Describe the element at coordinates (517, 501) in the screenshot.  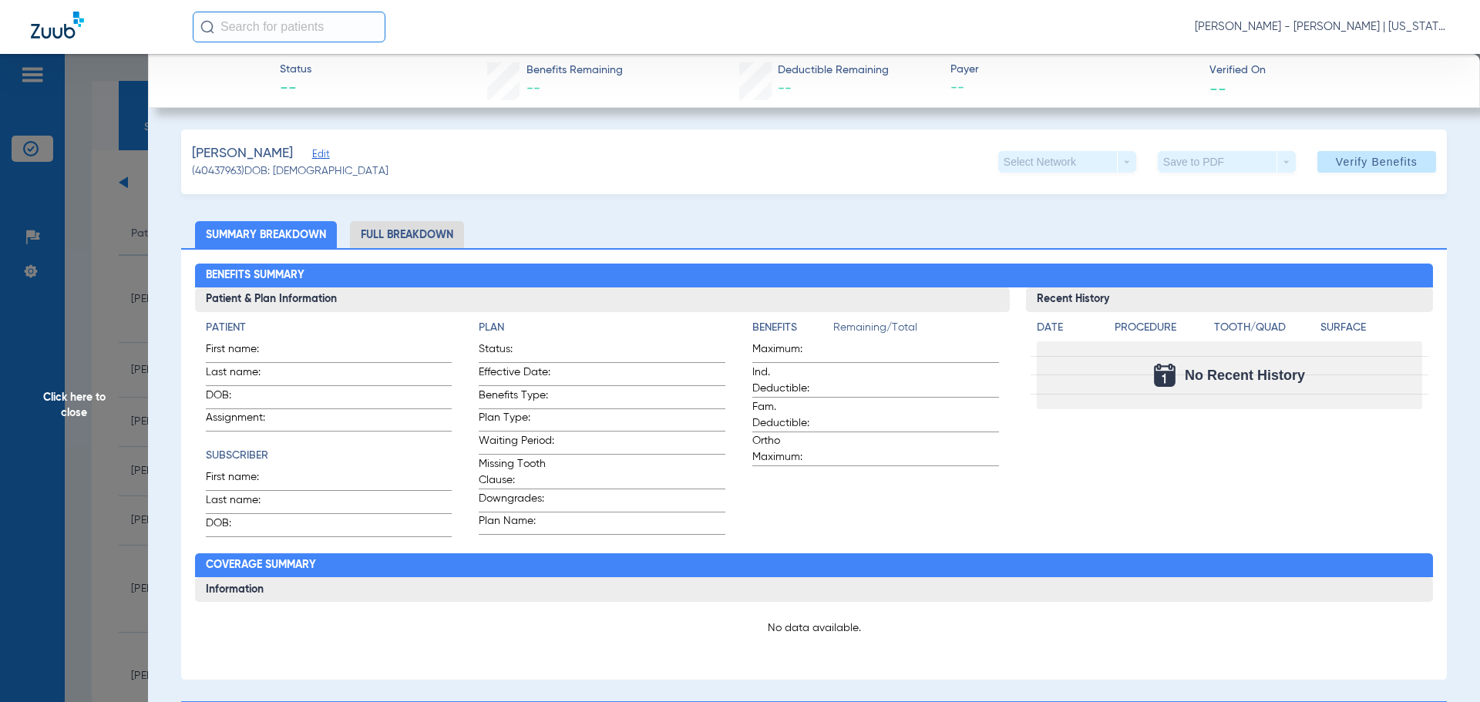
I see `span: Downgrades:` at that location.